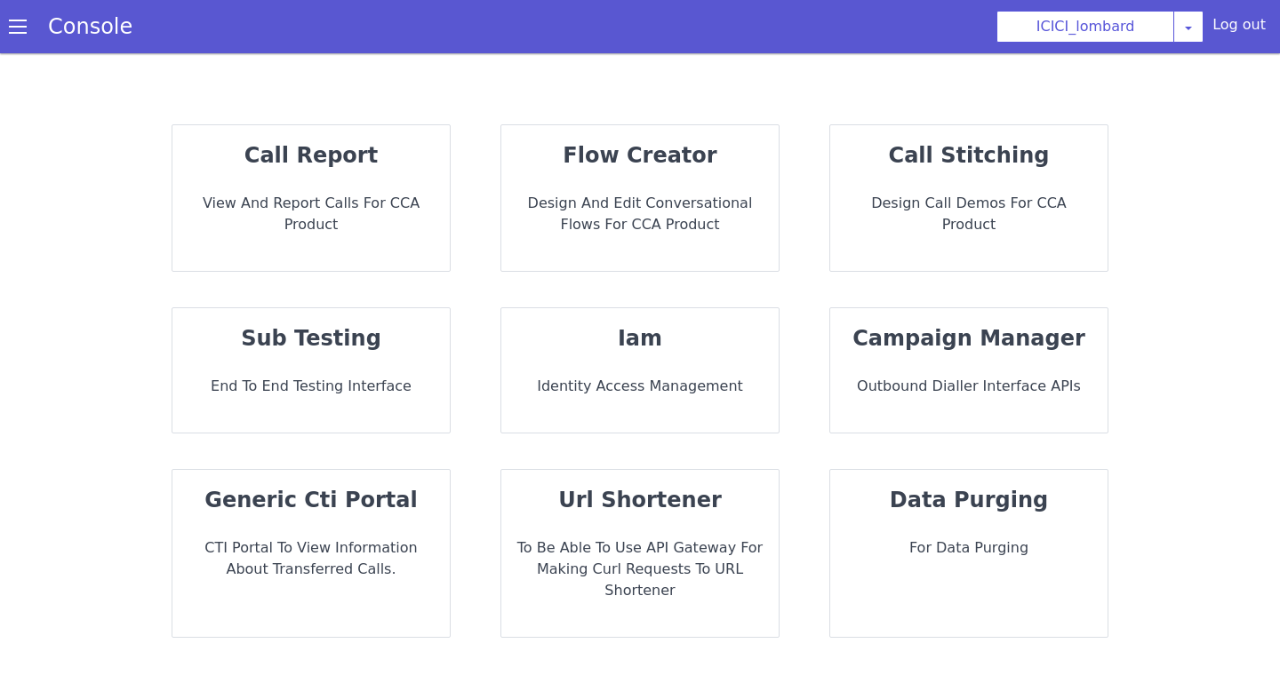 This screenshot has height=691, width=1280. Describe the element at coordinates (640, 500) in the screenshot. I see `strong: url shortener` at that location.